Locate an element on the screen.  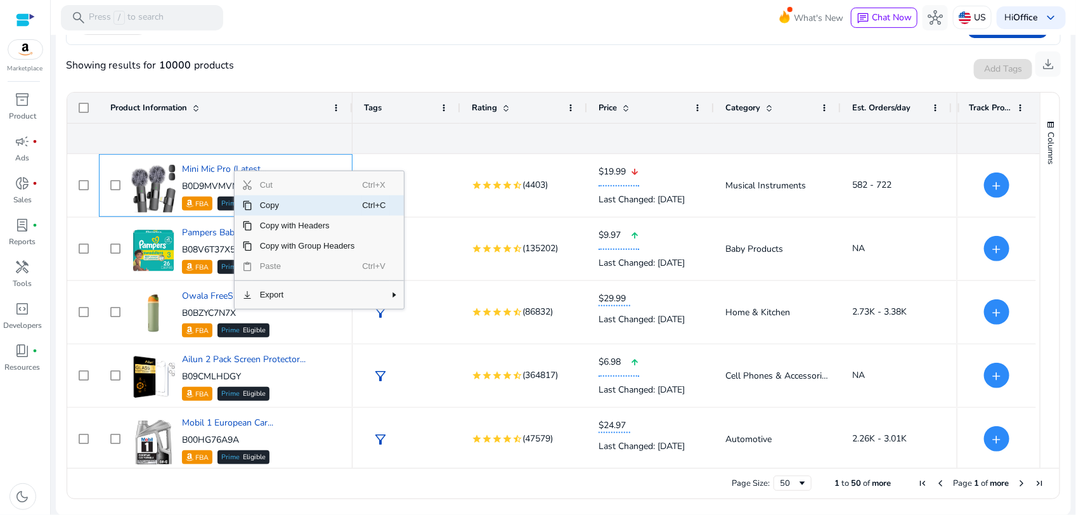
span: (4403) is located at coordinates (535, 185).